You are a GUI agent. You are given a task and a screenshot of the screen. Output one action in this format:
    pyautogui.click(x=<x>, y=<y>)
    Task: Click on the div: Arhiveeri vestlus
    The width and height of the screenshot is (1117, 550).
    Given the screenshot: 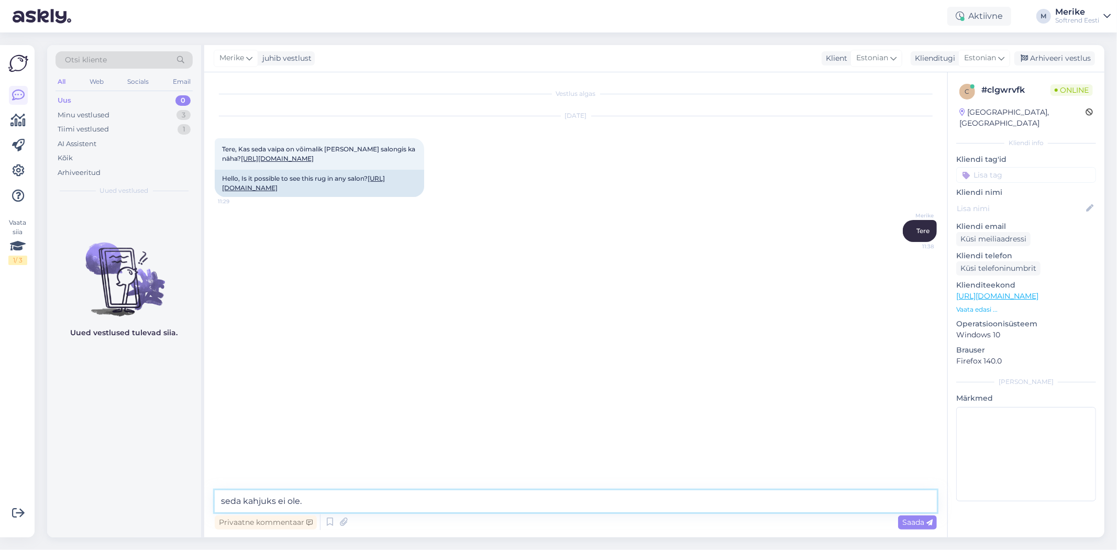 What is the action you would take?
    pyautogui.click(x=1054, y=58)
    